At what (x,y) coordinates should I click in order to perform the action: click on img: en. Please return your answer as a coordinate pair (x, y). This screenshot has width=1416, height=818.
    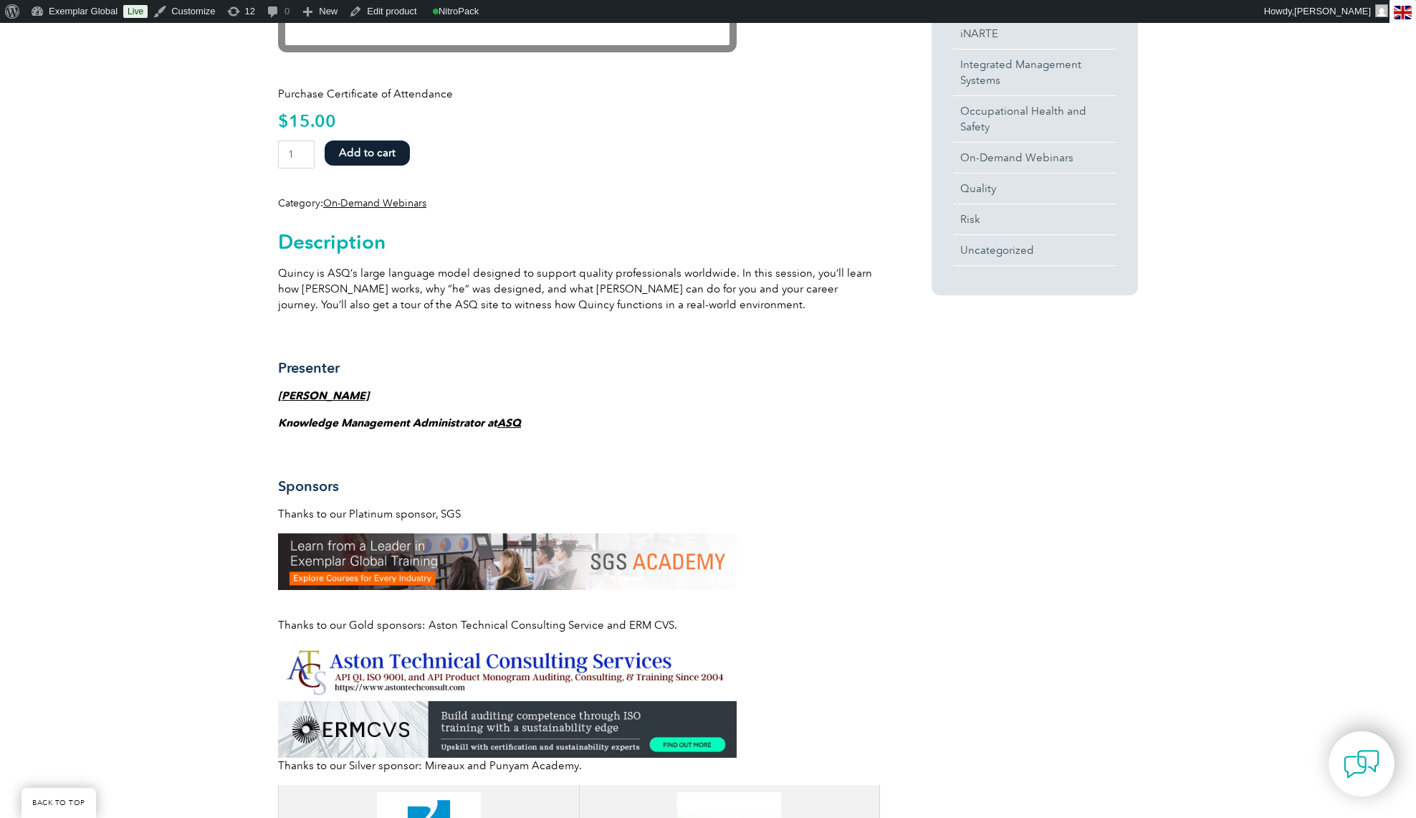
    Looking at the image, I should click on (1403, 12).